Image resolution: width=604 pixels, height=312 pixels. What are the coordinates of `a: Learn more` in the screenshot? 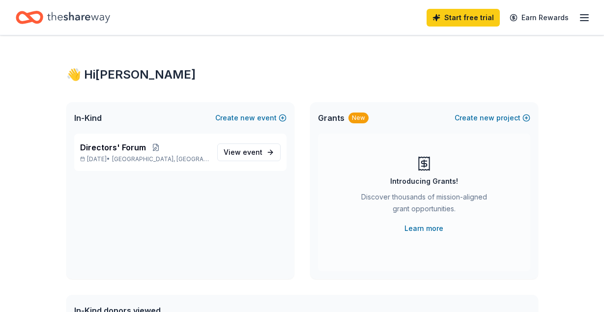 It's located at (424, 229).